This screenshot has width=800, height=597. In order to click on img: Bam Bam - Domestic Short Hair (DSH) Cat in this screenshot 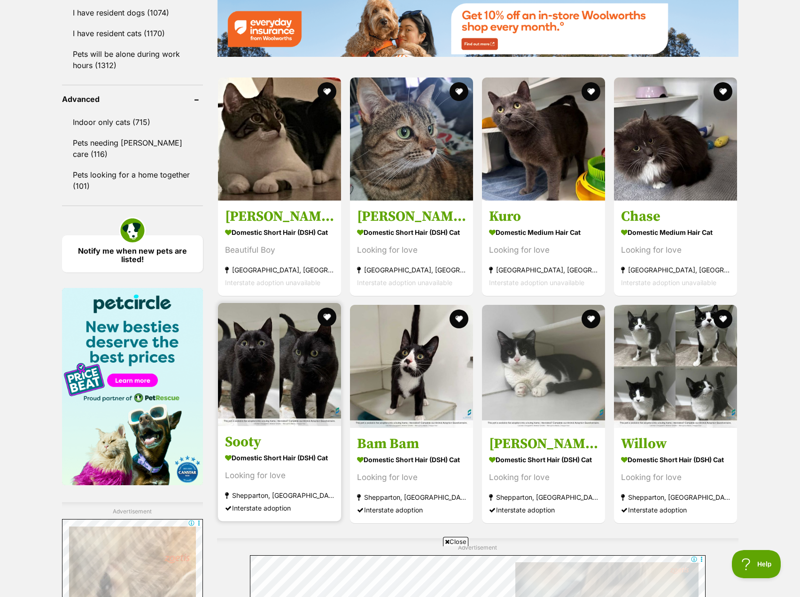, I will do `click(412, 366)`.